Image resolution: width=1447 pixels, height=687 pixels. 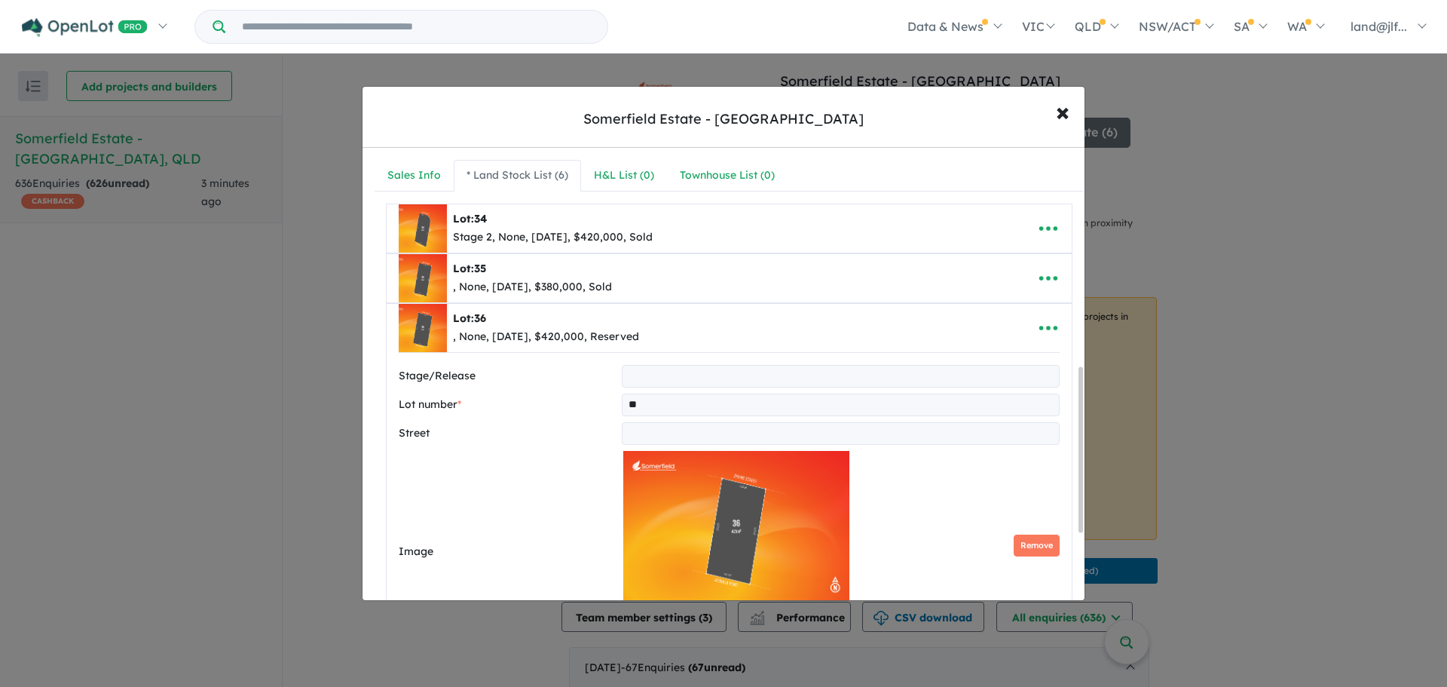 What do you see at coordinates (507, 405) in the screenshot?
I see `label: Lot number` at bounding box center [507, 405].